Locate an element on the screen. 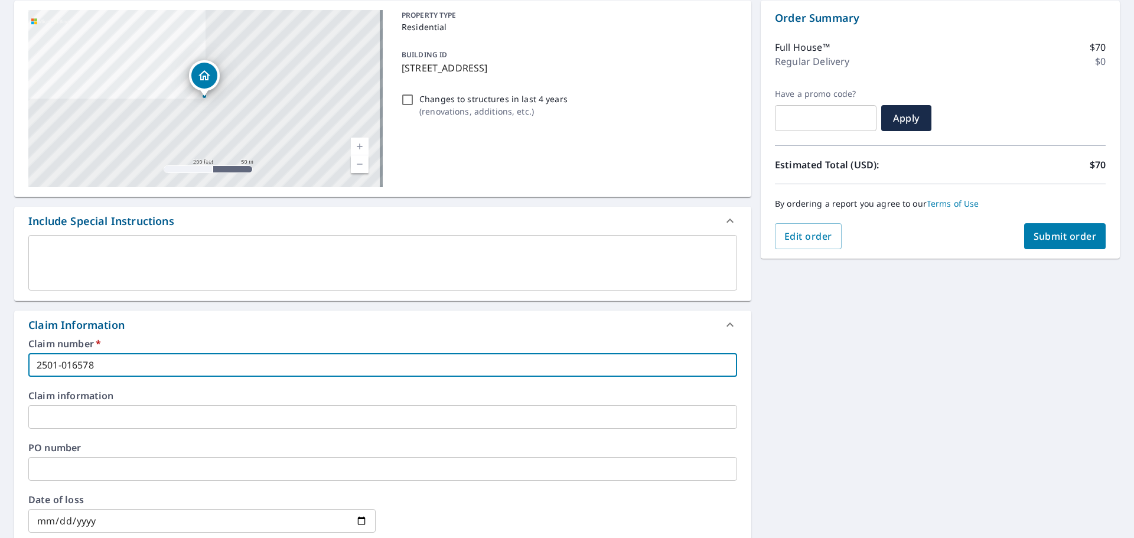 This screenshot has height=538, width=1134. label: PO number is located at coordinates (383, 448).